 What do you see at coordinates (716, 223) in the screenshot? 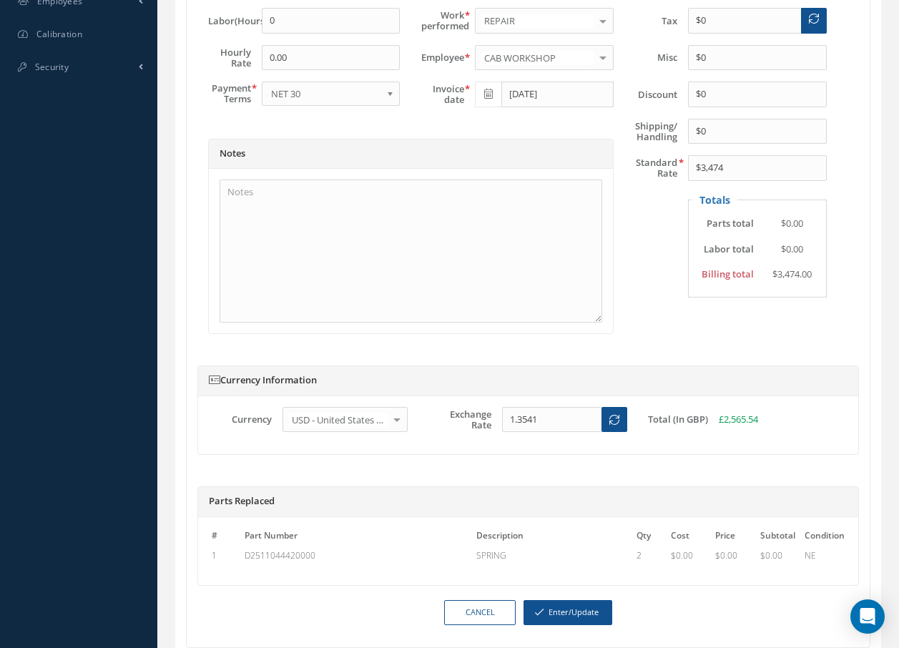
I see `label: Parts total` at bounding box center [716, 223].